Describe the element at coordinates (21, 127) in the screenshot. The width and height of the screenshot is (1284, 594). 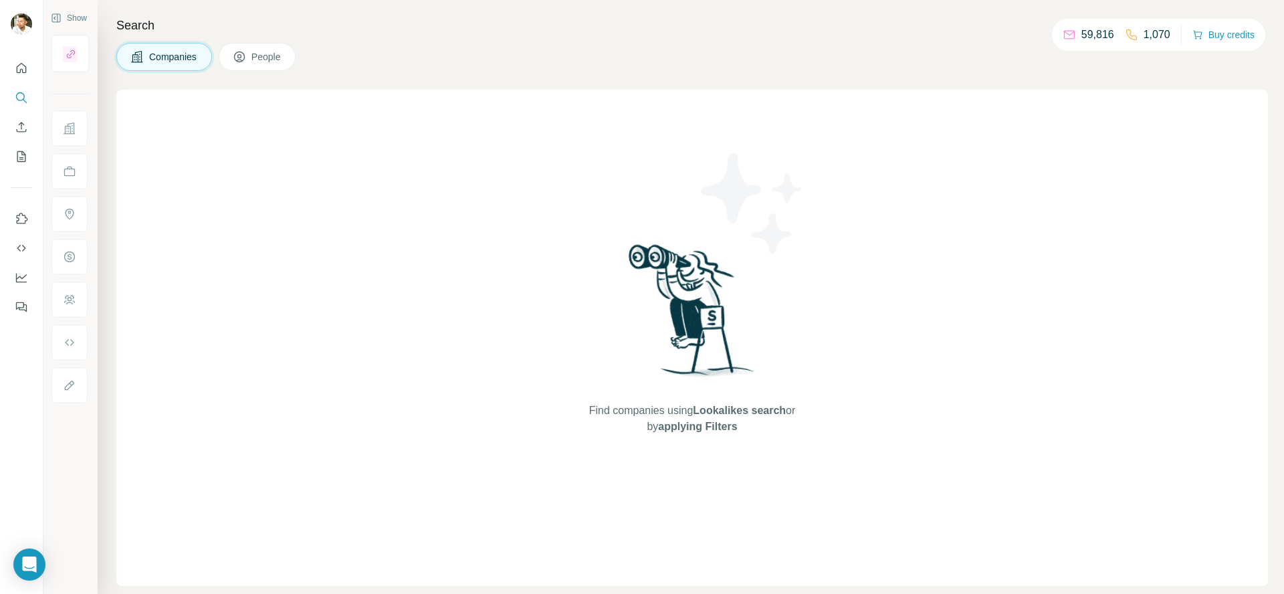
I see `button: Enrich CSV` at that location.